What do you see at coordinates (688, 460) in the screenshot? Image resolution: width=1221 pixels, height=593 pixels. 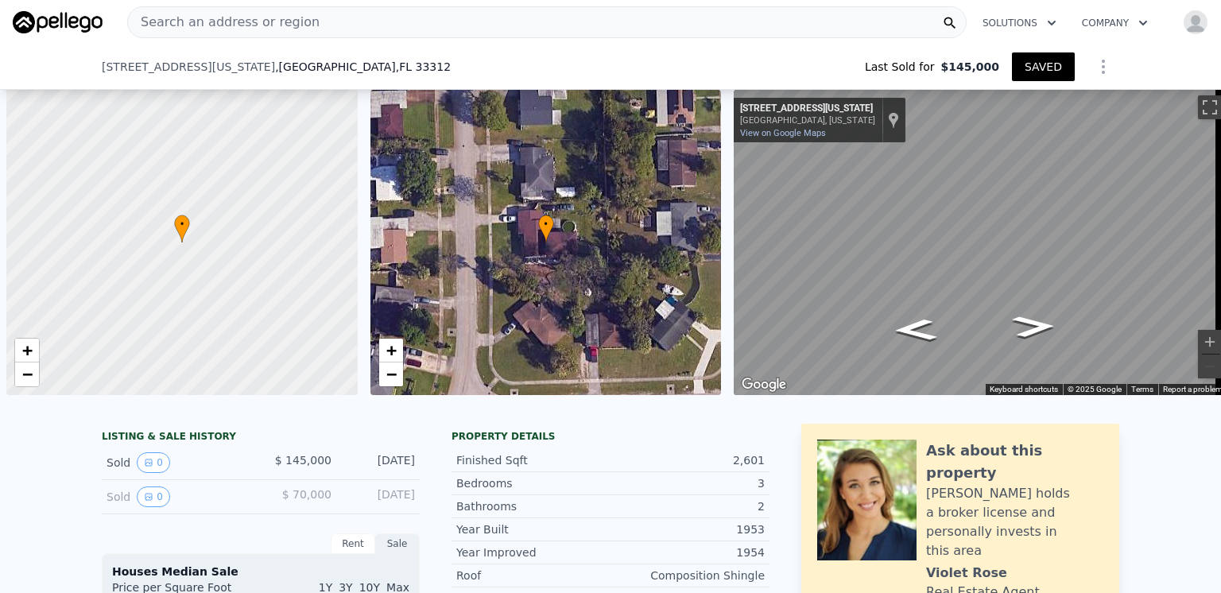 I see `div: 2,601` at bounding box center [688, 460].